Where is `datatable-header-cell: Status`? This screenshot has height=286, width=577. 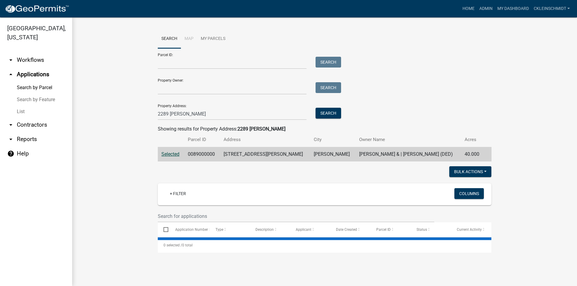 datatable-header-cell: Status is located at coordinates (431, 230).